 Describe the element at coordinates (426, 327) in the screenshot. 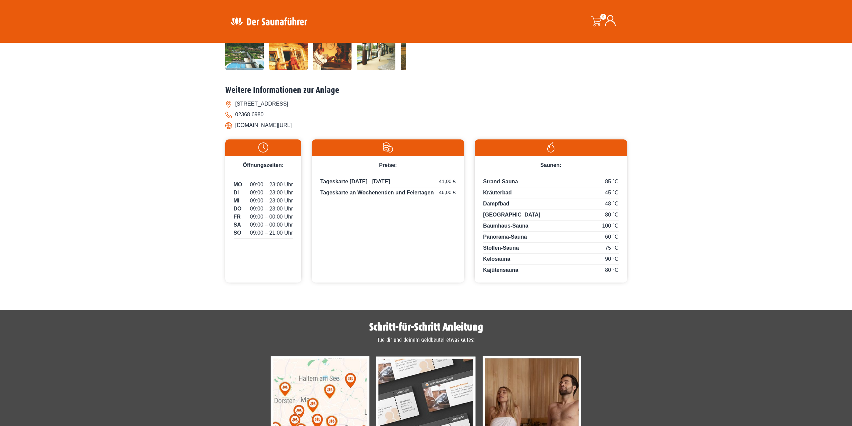

I see `h1: Schritt-für-Schritt Anleitung` at that location.